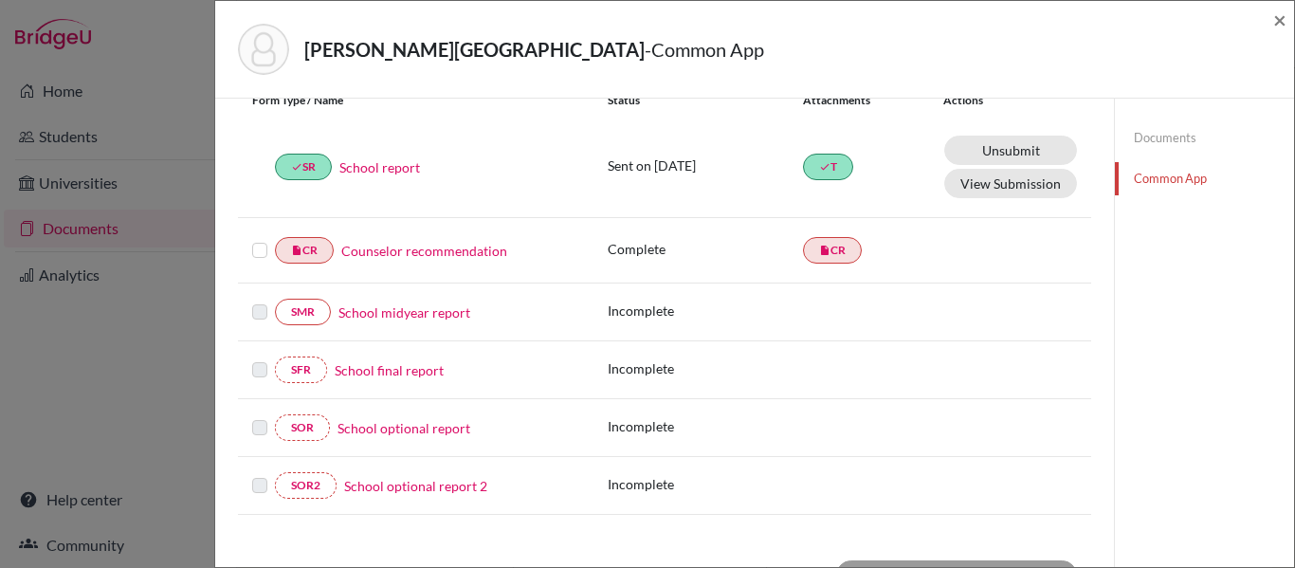  I want to click on span: - Common App, so click(704, 49).